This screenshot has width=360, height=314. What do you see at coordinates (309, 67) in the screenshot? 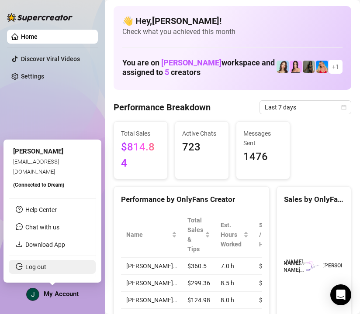
I see `img: Brandy` at bounding box center [309, 67].